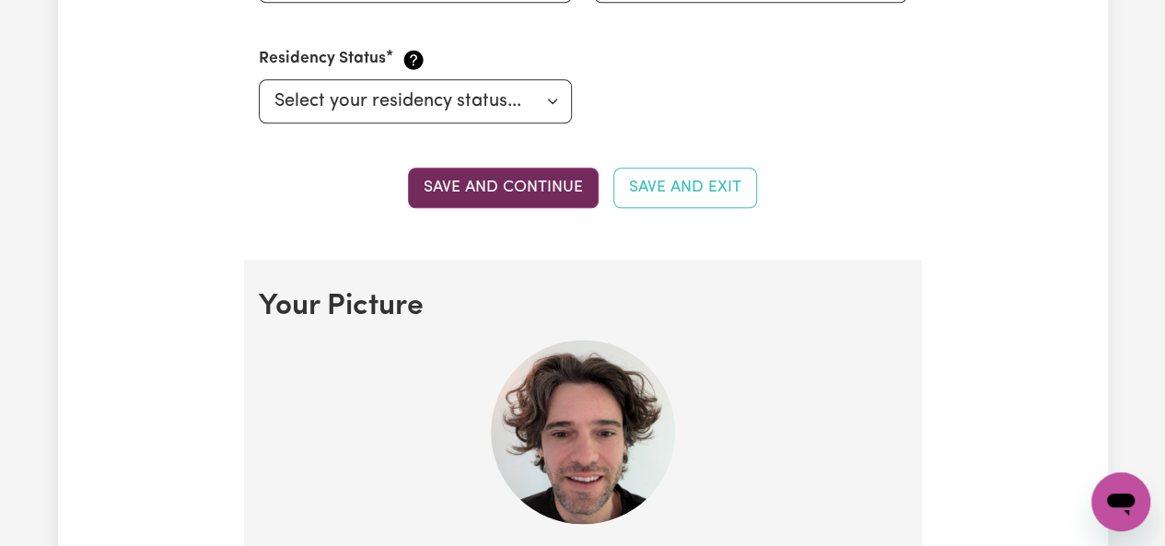 The image size is (1165, 546). I want to click on img: Your current profile image, so click(583, 432).